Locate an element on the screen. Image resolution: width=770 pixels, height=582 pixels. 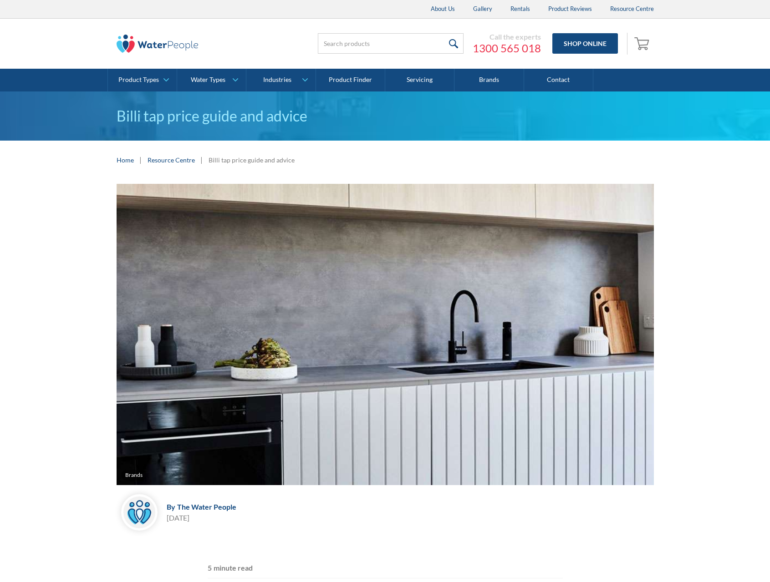
a: Brands is located at coordinates (489, 80).